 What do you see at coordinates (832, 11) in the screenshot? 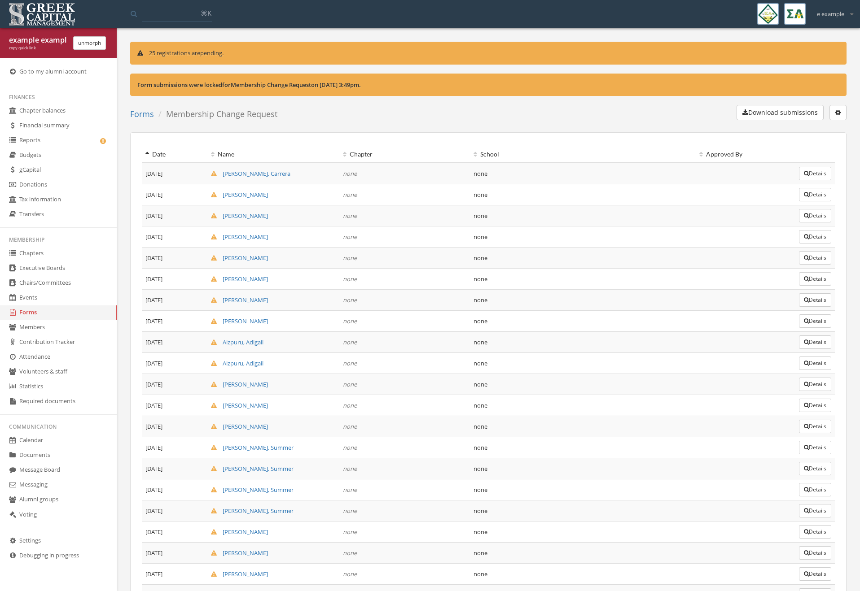
I see `div: e example` at bounding box center [832, 11].